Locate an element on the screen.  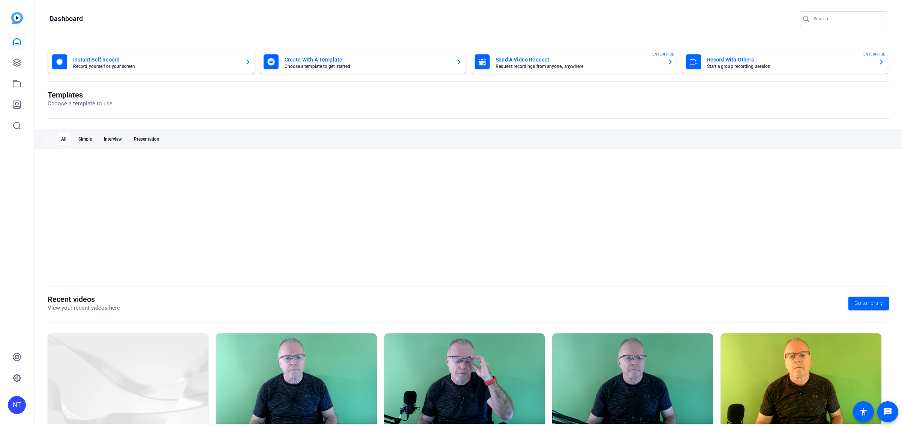
mat-card-title: Send A Video Request is located at coordinates (579, 60).